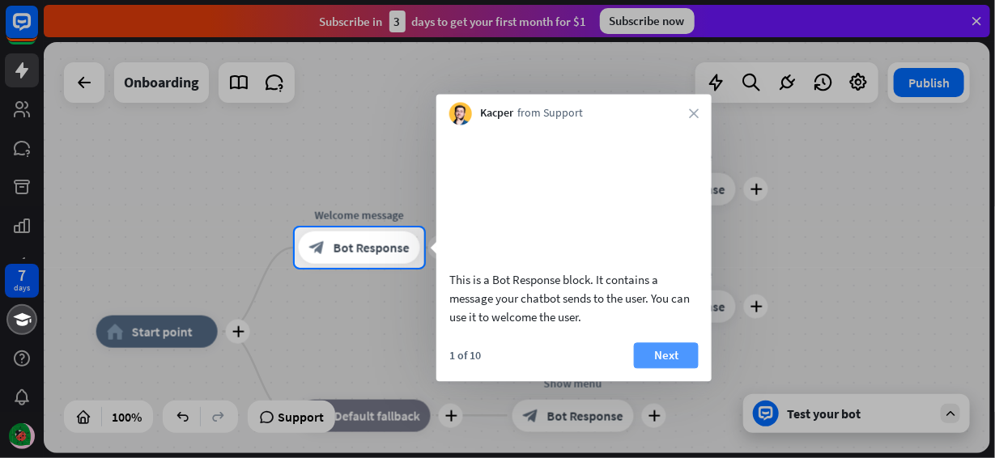 The width and height of the screenshot is (995, 458). I want to click on span: from Support, so click(550, 114).